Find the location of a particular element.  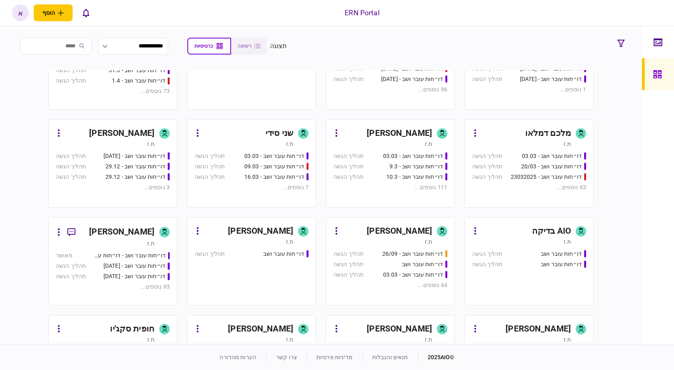

div: 111 נוספים ... is located at coordinates (390, 187).